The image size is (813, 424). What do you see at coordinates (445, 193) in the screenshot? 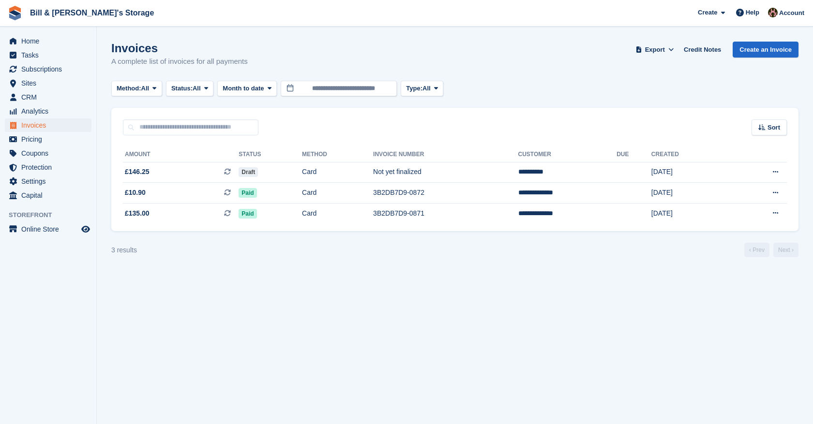
I see `td: 3B2DB7D9-0872` at bounding box center [445, 193].